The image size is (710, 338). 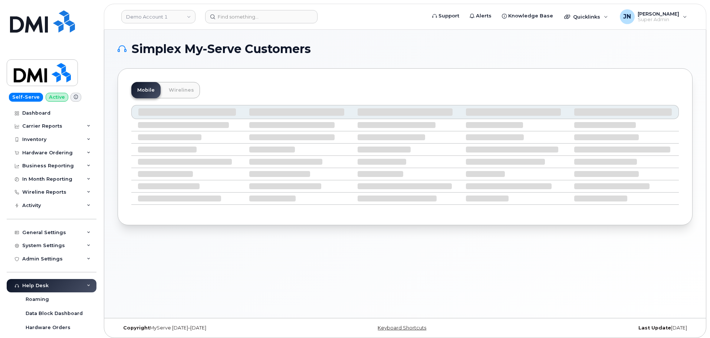 I want to click on a: Keyboard Shortcuts, so click(x=402, y=327).